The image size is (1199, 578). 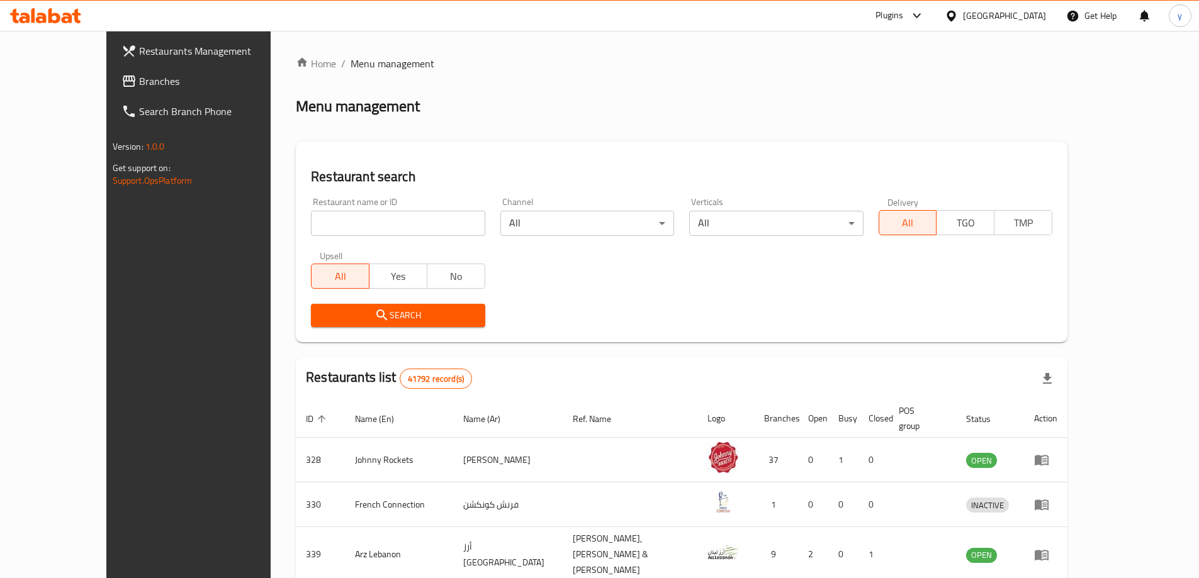 I want to click on th: Branches, so click(x=776, y=418).